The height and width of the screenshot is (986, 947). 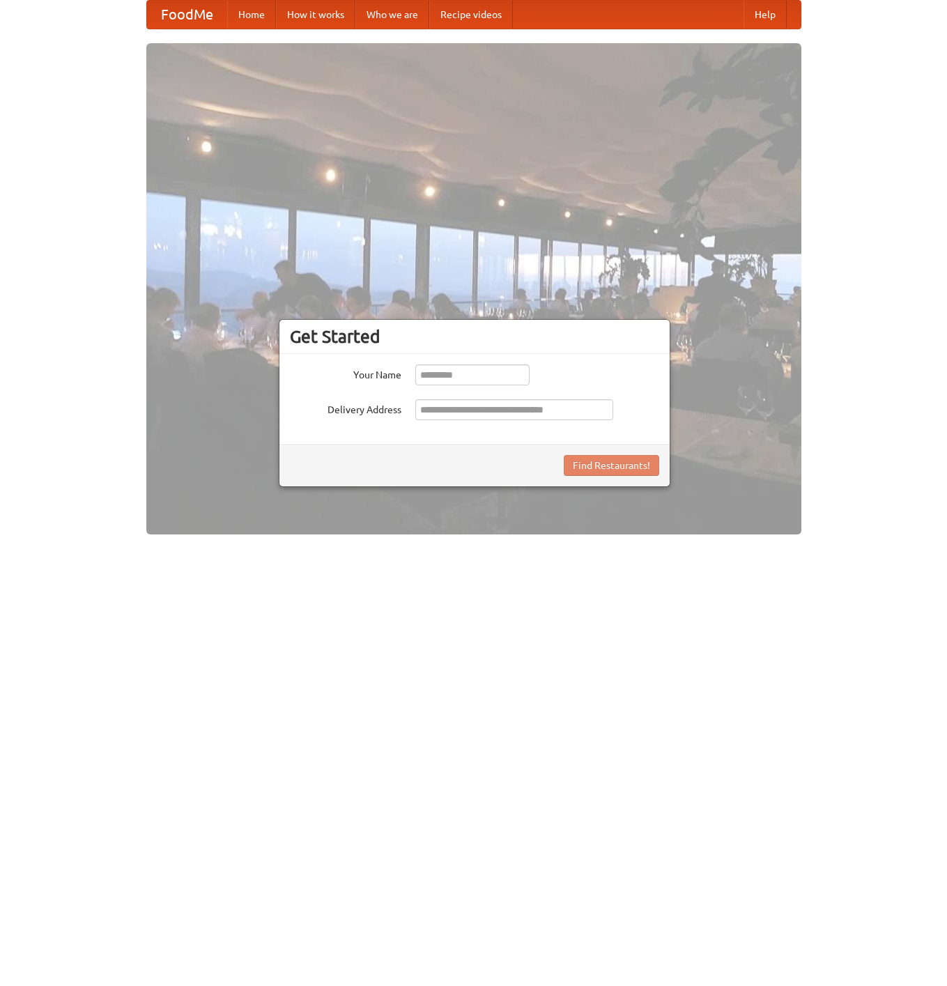 I want to click on a: Who we are, so click(x=392, y=15).